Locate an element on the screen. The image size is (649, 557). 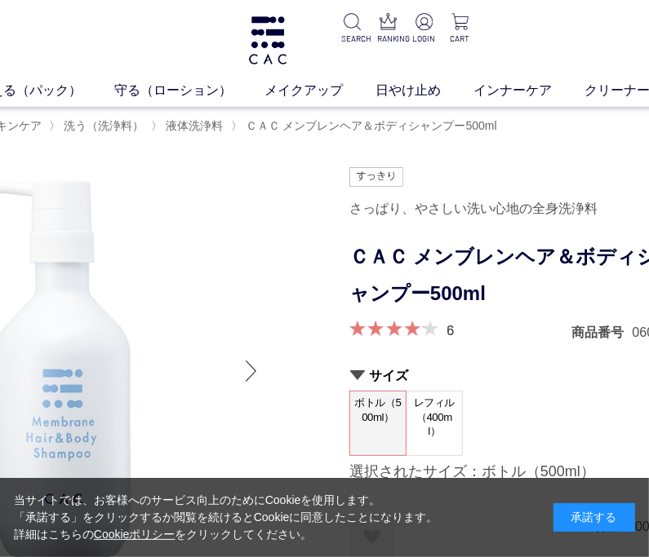
img: すっきり is located at coordinates (376, 177).